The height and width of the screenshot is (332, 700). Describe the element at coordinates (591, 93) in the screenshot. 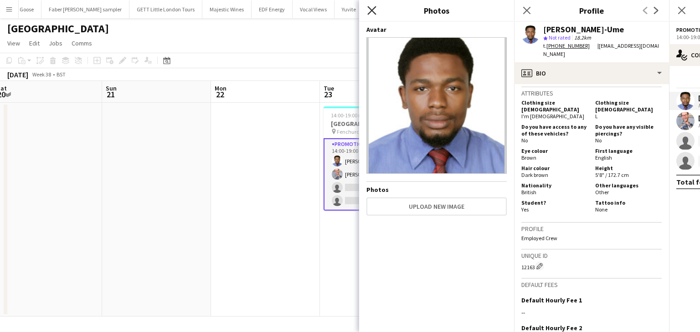

I see `h3: Attributes` at that location.